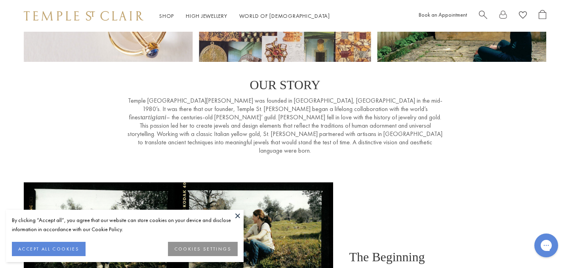  I want to click on em: artigiani, so click(154, 117).